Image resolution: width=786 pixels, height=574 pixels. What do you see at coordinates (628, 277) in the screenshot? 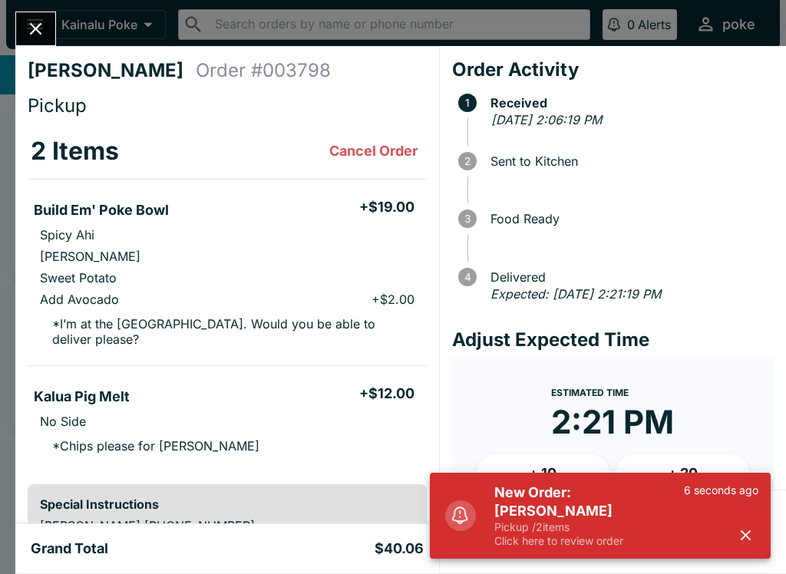
I see `span: Delivered` at bounding box center [628, 277].